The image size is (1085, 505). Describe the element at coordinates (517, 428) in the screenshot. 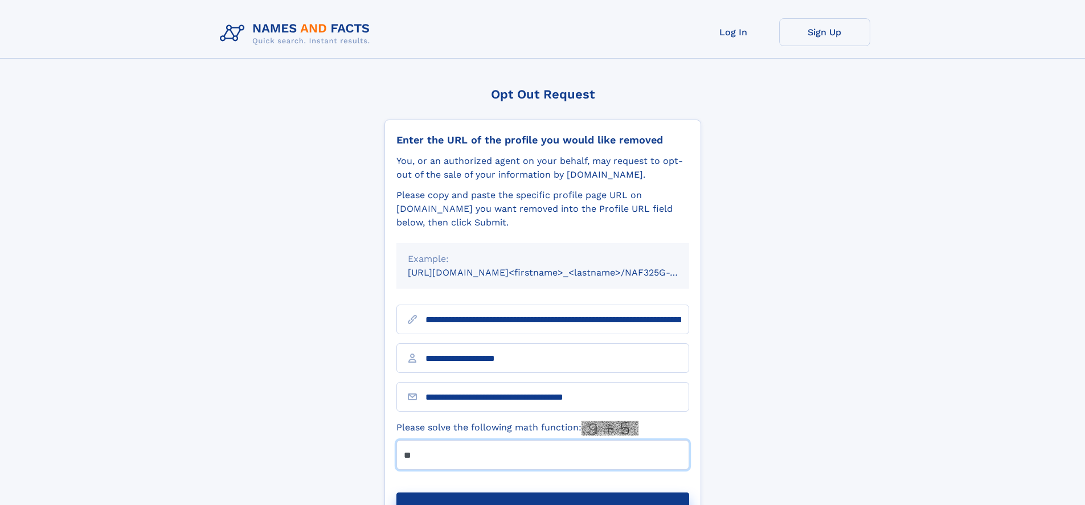

I see `label: Please solve the following math function:` at that location.